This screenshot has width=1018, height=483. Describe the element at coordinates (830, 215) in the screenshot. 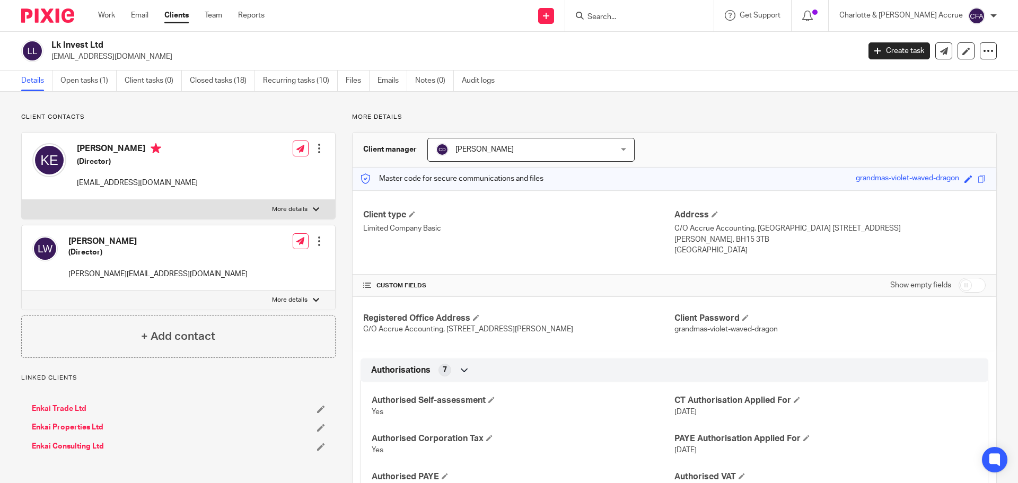

I see `h4: Address` at that location.